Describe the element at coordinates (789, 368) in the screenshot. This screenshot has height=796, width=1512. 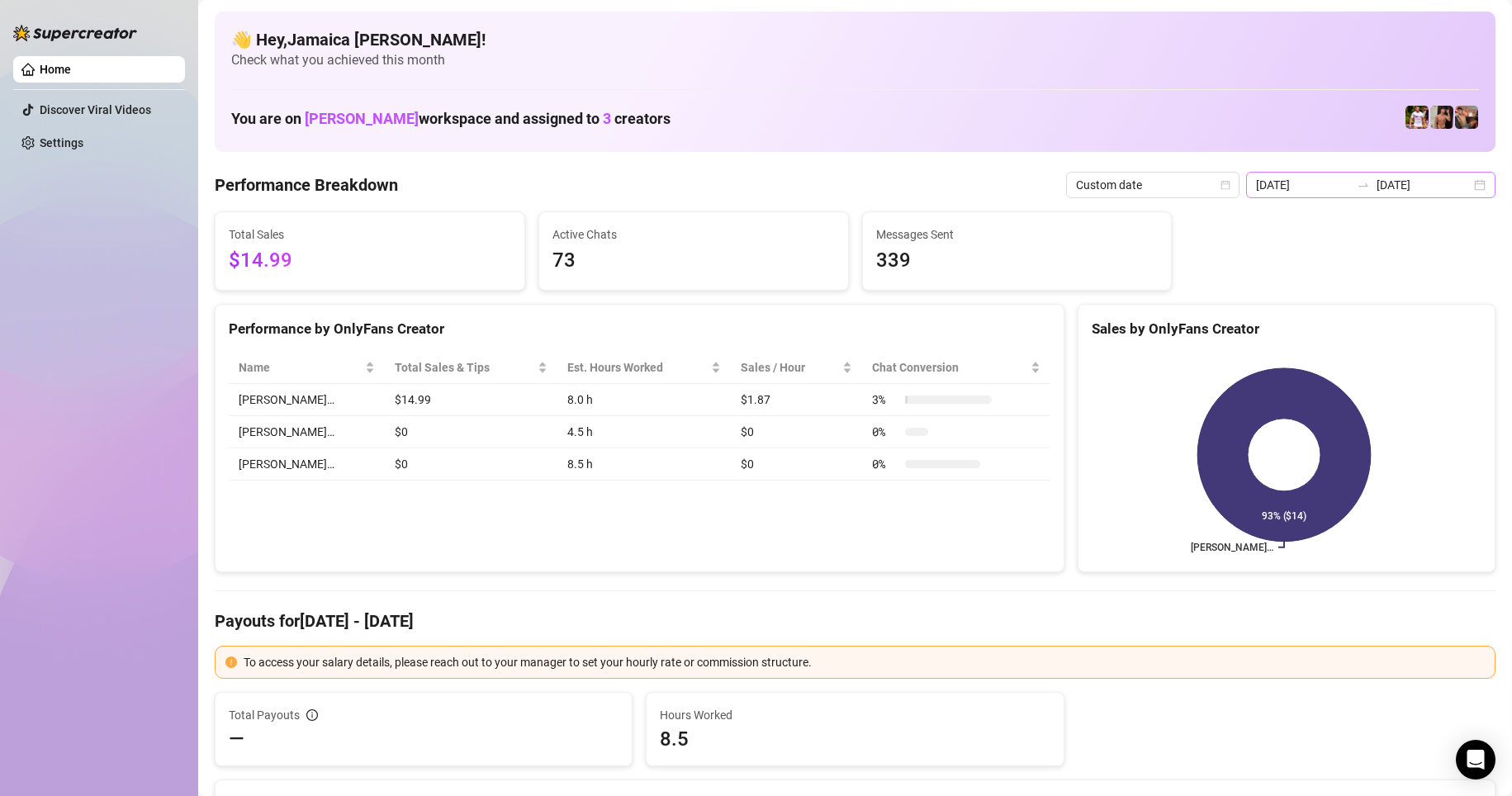
I see `span: Sales / Hour` at that location.